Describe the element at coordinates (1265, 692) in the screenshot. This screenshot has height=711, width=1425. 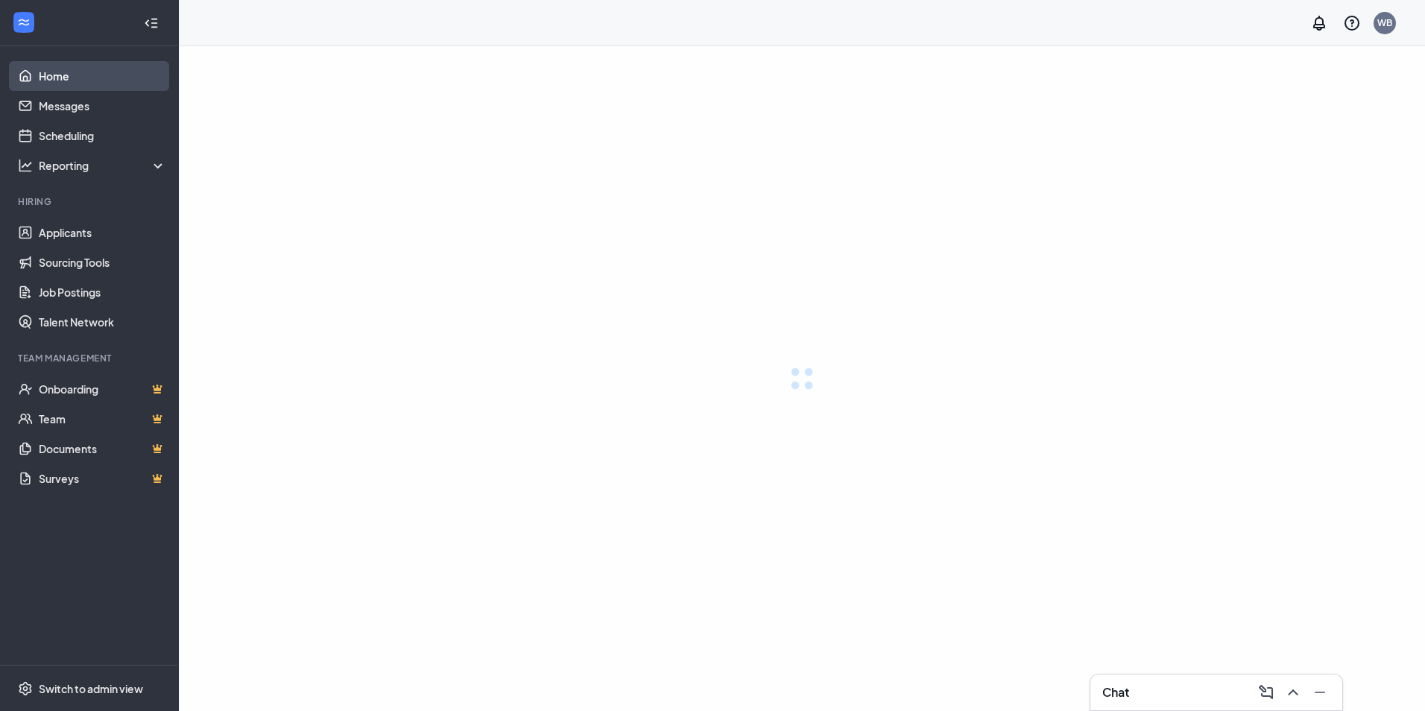
I see `button: ComposeMessage` at that location.